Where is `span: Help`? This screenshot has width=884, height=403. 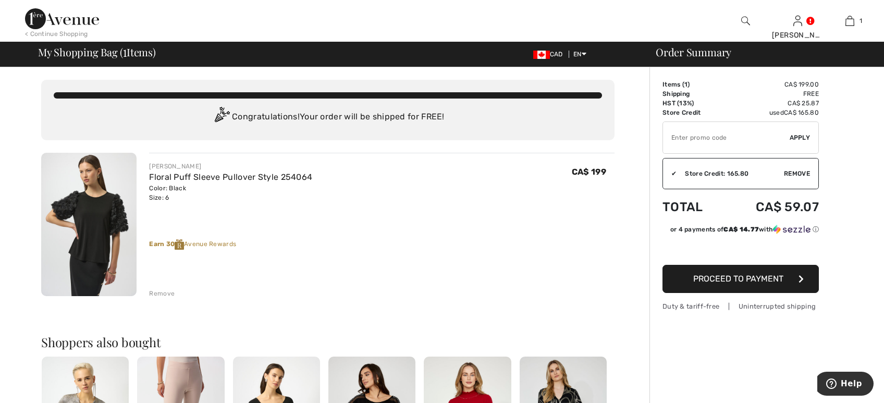 span: Help is located at coordinates (34, 12).